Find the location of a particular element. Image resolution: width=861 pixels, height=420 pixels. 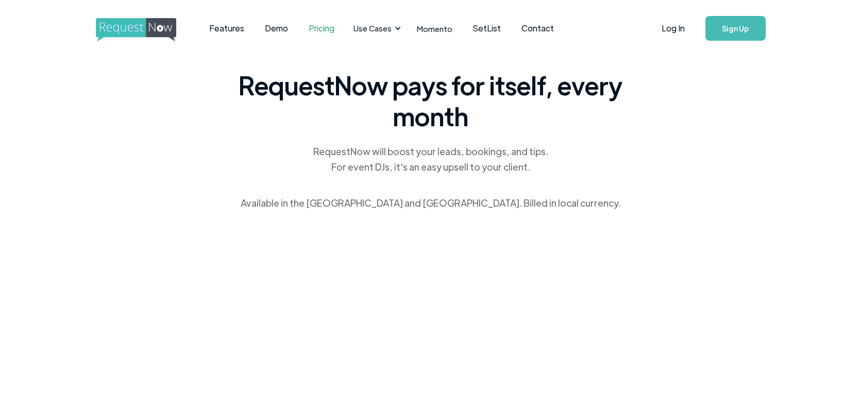

span: RequestNow pays for itself, every month is located at coordinates (431, 100).